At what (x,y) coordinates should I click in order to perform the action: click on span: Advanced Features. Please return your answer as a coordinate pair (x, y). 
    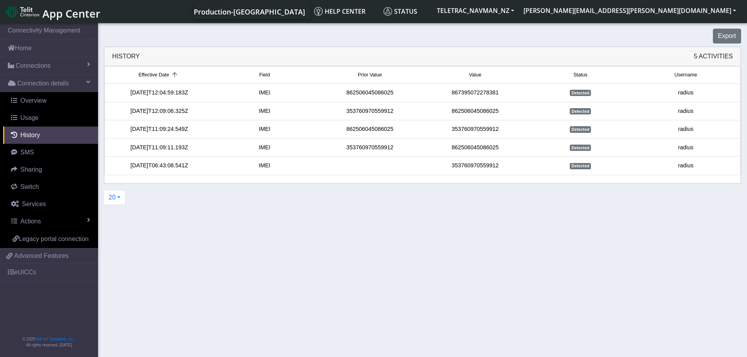
    Looking at the image, I should click on (41, 256).